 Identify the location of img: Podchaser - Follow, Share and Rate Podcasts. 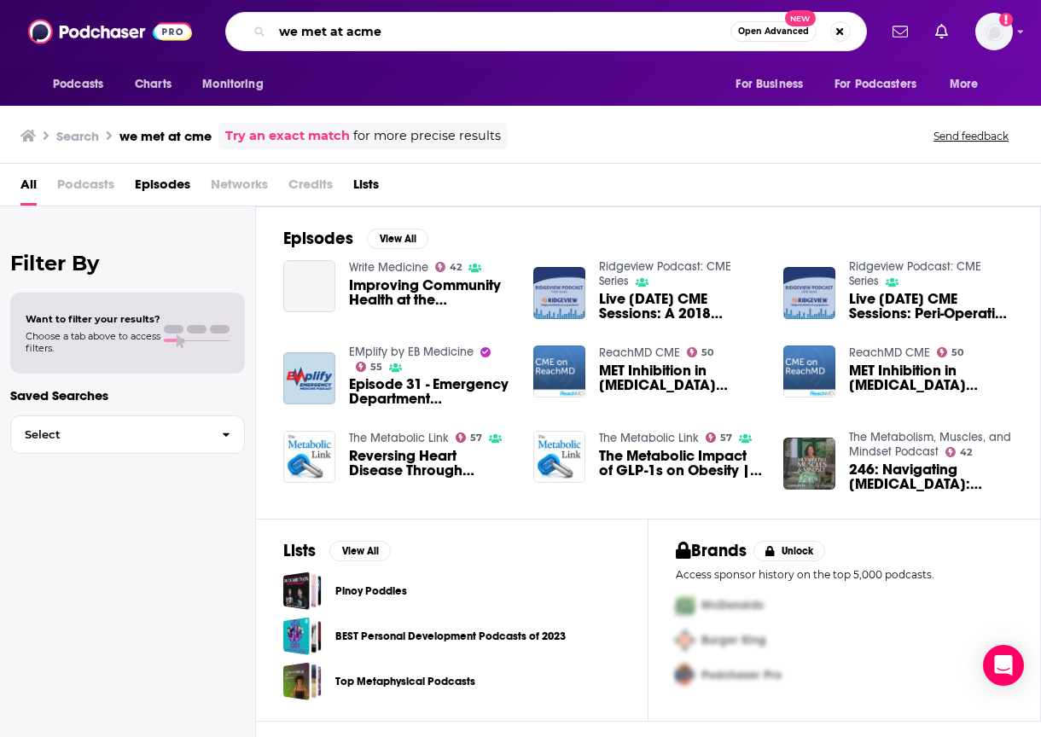
(110, 32).